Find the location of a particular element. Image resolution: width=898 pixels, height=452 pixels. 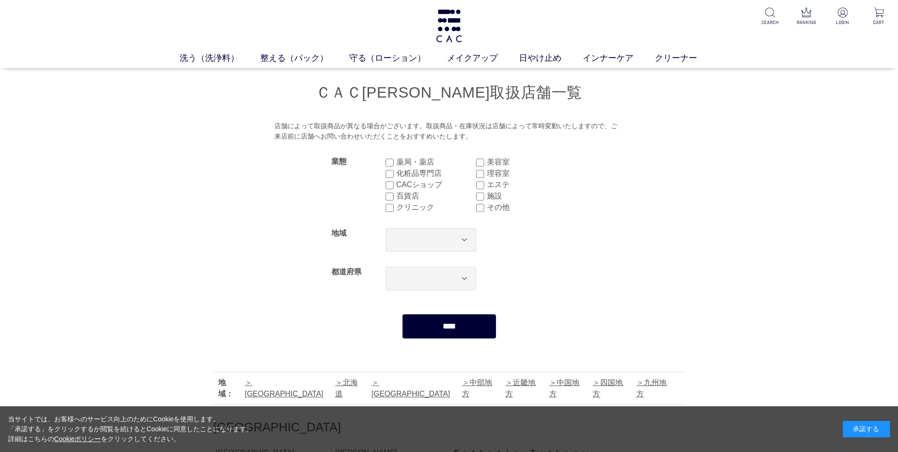

p: CART is located at coordinates (879, 22).